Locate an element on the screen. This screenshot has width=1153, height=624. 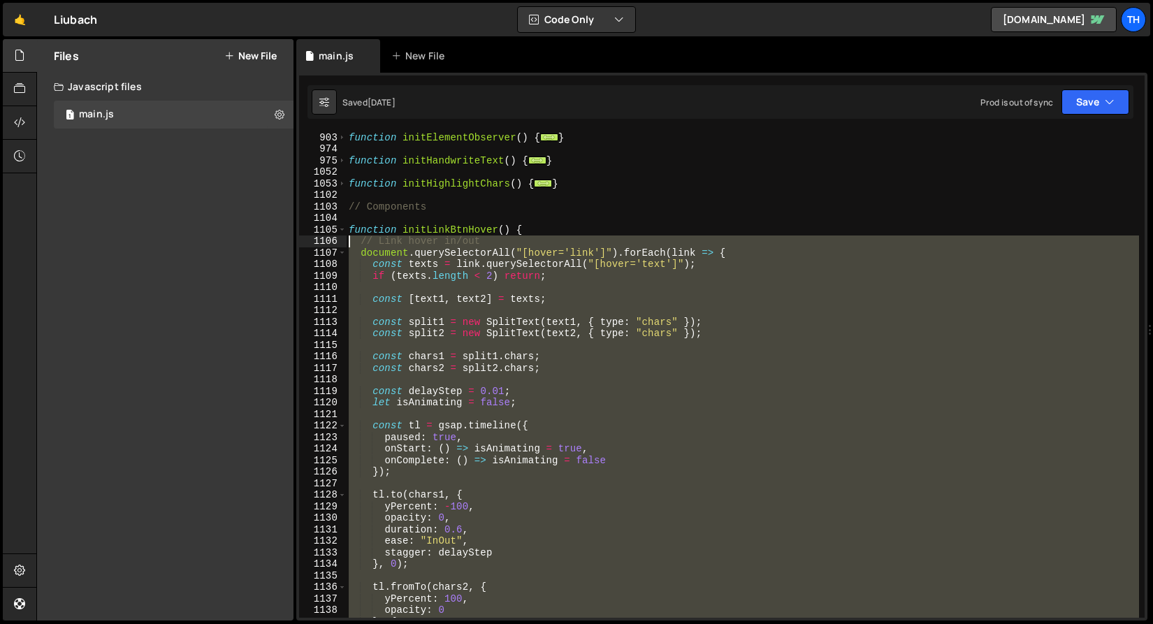
span: 1 is located at coordinates (70, 116).